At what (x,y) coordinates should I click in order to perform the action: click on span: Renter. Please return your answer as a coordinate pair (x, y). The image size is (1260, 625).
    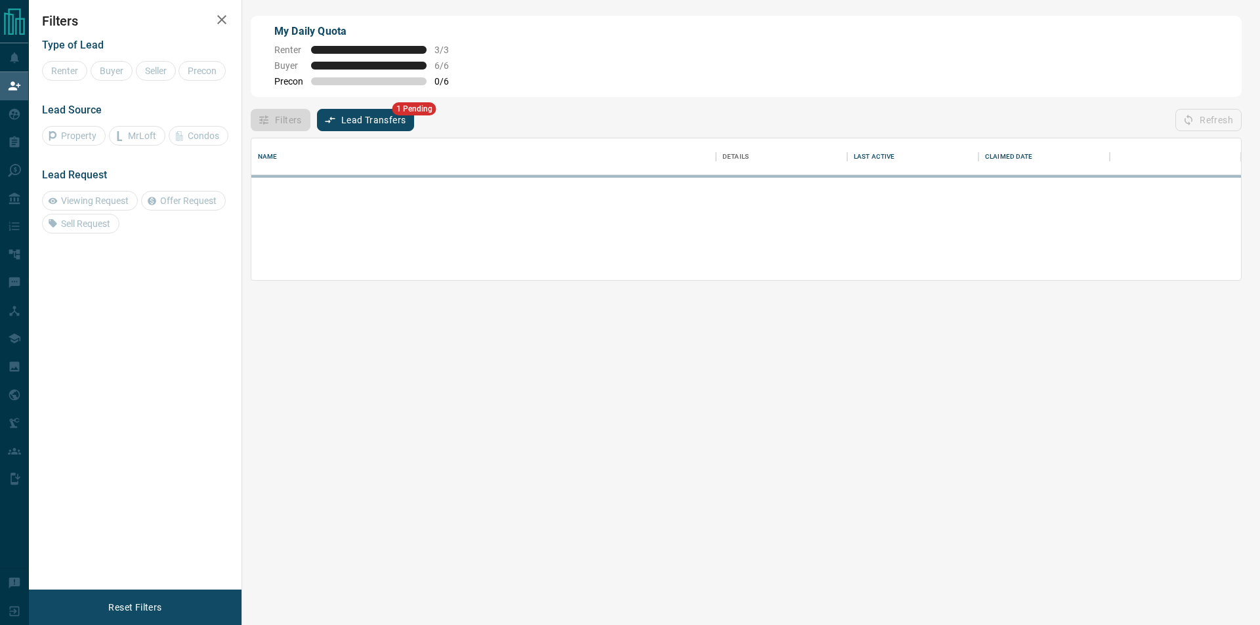
    Looking at the image, I should click on (289, 50).